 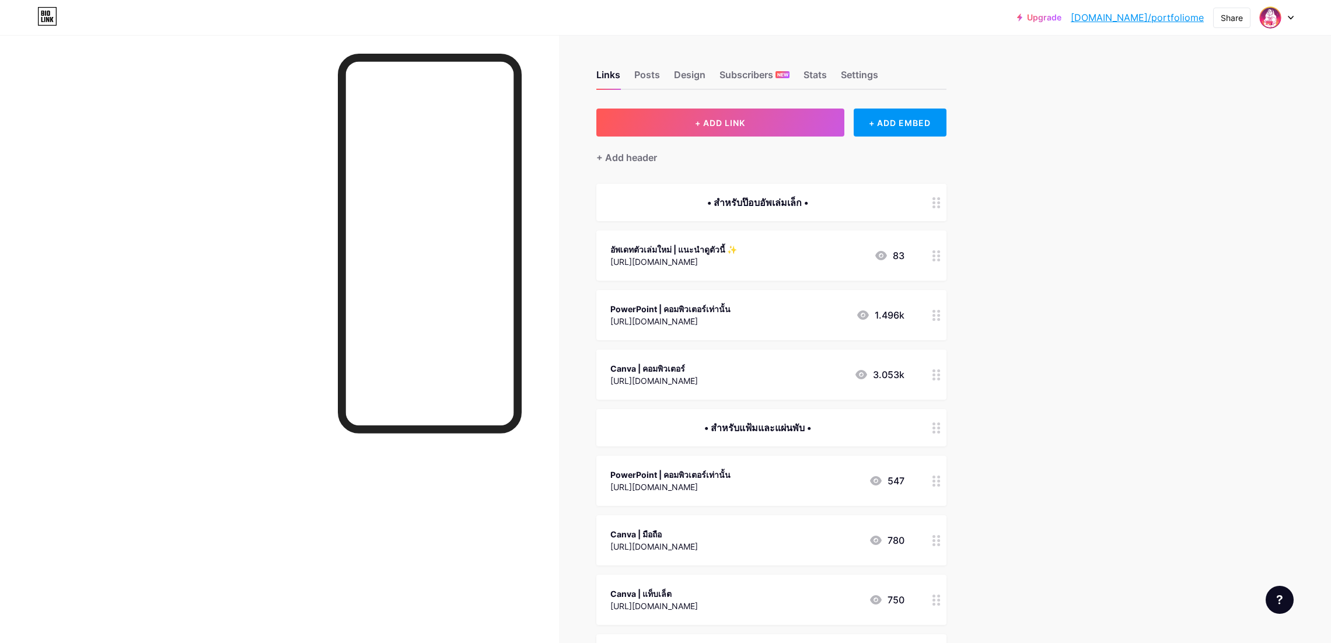 I want to click on div: Stats, so click(x=815, y=78).